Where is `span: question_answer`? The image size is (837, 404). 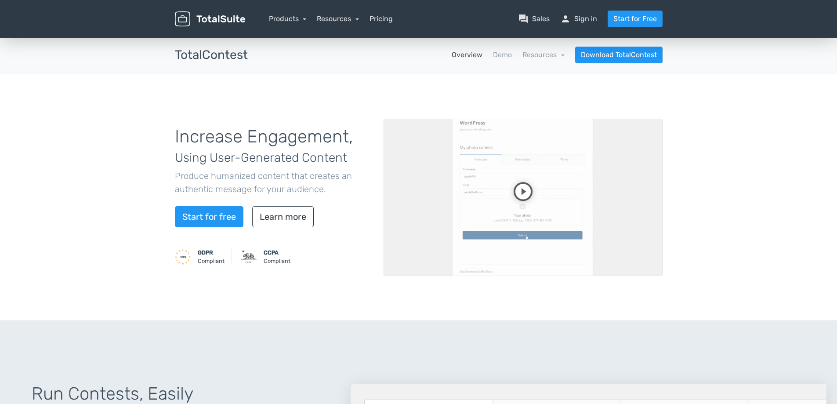
span: question_answer is located at coordinates (523, 19).